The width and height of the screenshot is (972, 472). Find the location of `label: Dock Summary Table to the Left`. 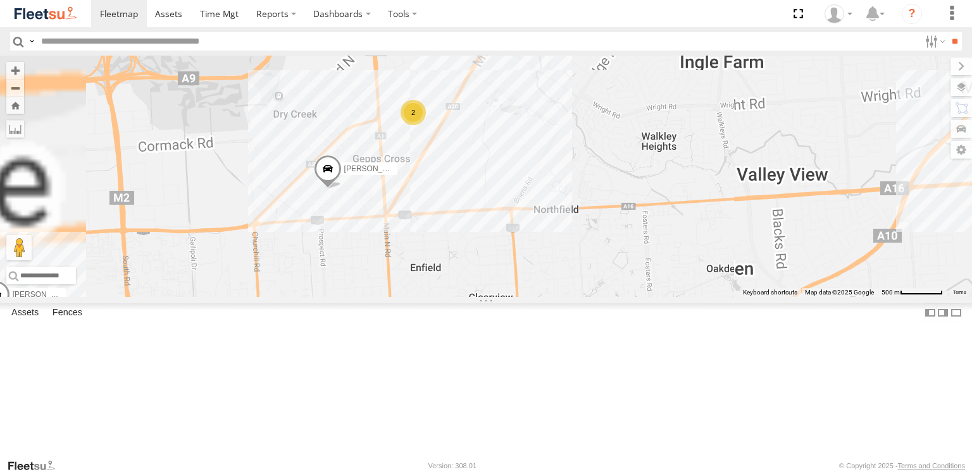

label: Dock Summary Table to the Left is located at coordinates (930, 312).